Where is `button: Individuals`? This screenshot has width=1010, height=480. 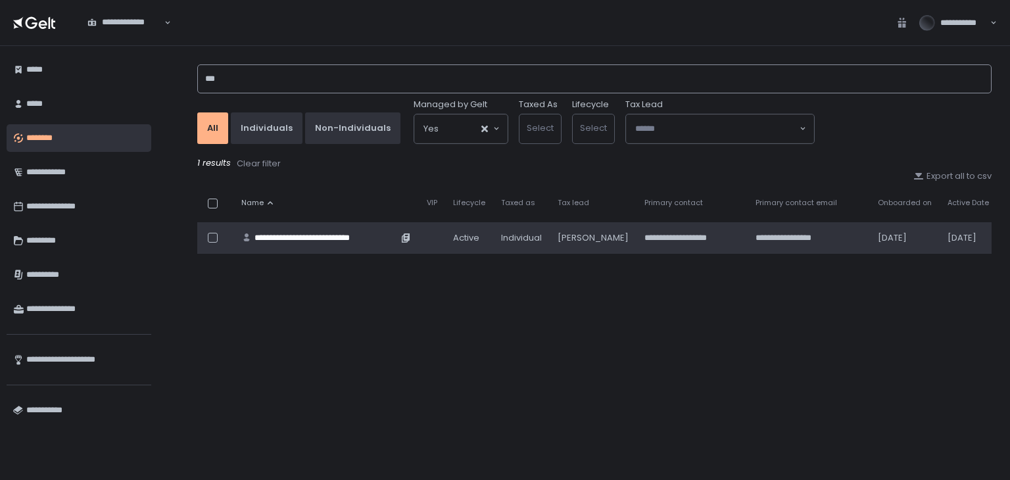 button: Individuals is located at coordinates (266, 128).